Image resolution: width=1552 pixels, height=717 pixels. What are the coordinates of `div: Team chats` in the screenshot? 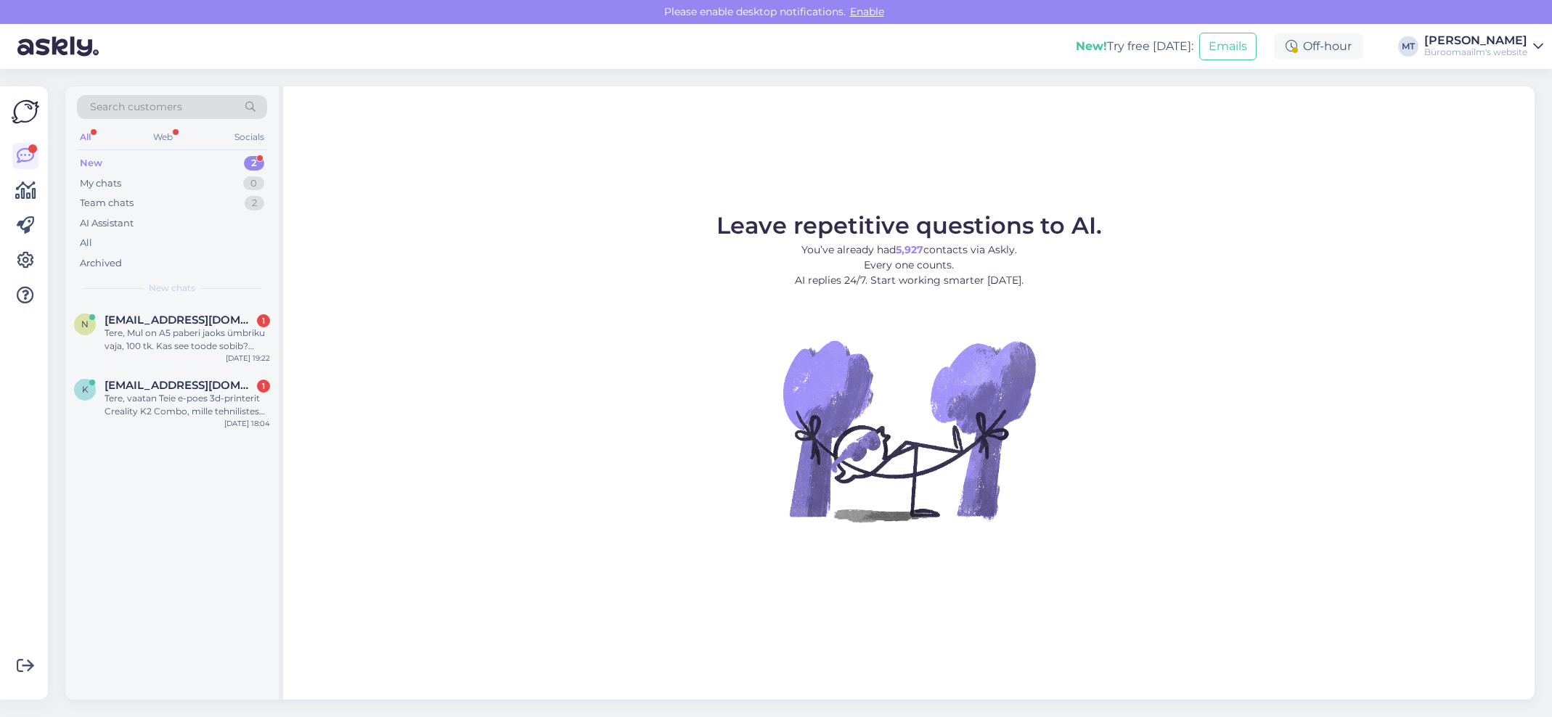 It's located at (107, 203).